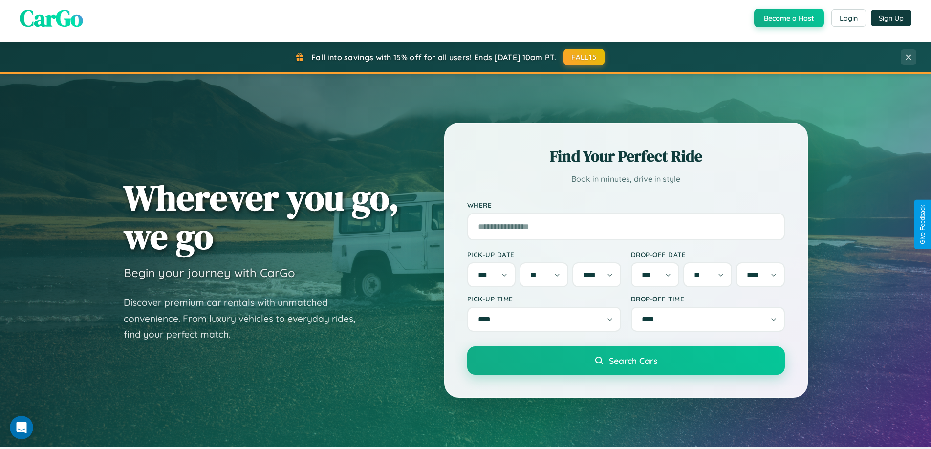 The height and width of the screenshot is (449, 931). Describe the element at coordinates (891, 18) in the screenshot. I see `button: Sign Up` at that location.